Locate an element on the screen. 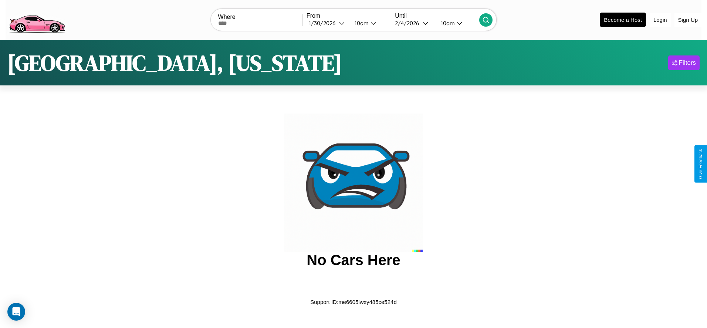  p: Support ID: me6605lwxy485ce524d is located at coordinates (354, 302).